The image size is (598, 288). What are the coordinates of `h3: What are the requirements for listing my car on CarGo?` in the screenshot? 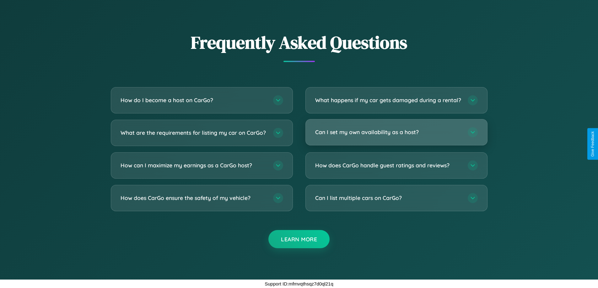 It's located at (194, 133).